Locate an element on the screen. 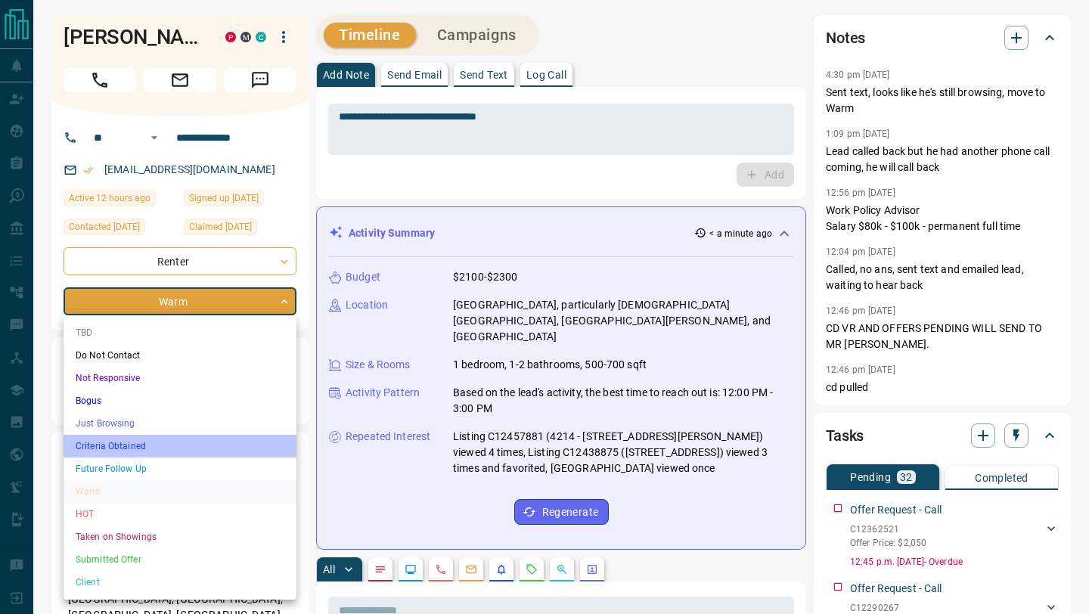  li: HOT is located at coordinates (180, 514).